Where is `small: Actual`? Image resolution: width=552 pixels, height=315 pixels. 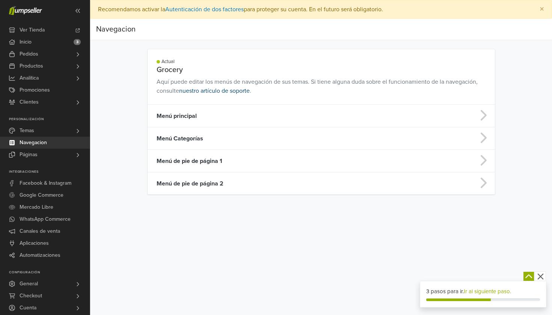 small: Actual is located at coordinates (168, 62).